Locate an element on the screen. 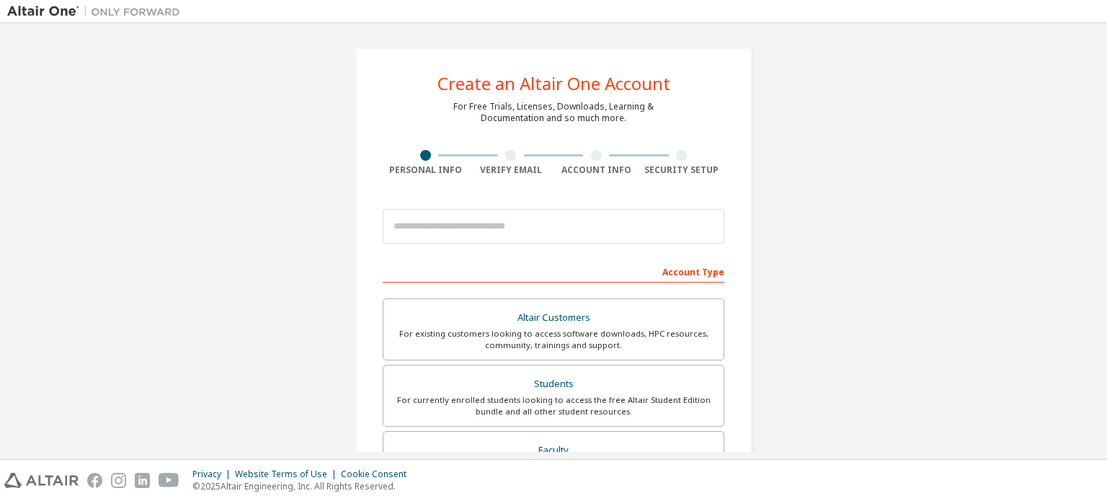 This screenshot has height=501, width=1107. div: Security Setup is located at coordinates (682, 170).